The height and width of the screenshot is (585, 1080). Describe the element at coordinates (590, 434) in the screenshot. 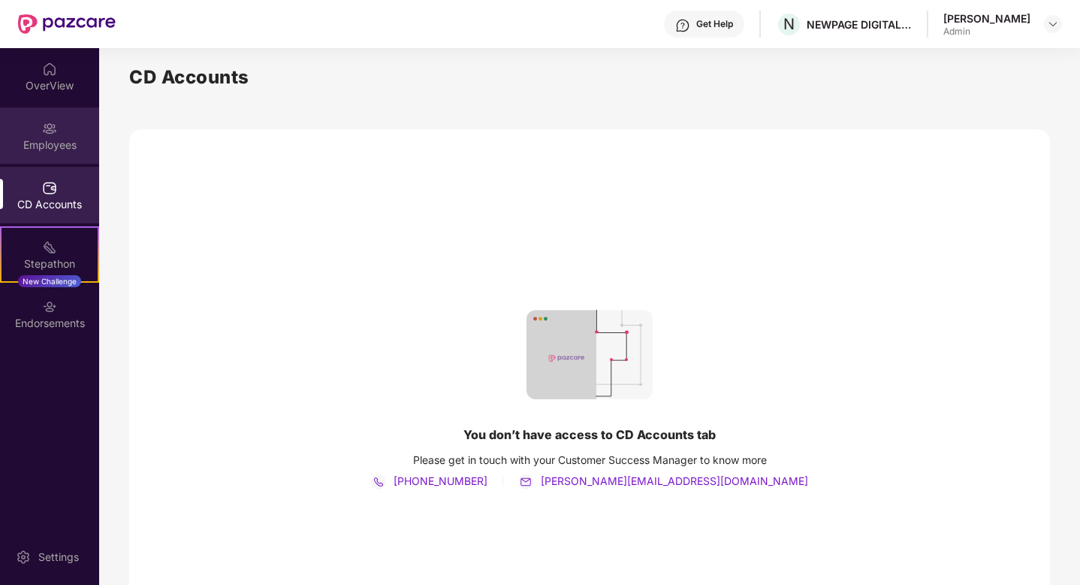

I see `p: You don’t have access to CD Accounts tab` at that location.